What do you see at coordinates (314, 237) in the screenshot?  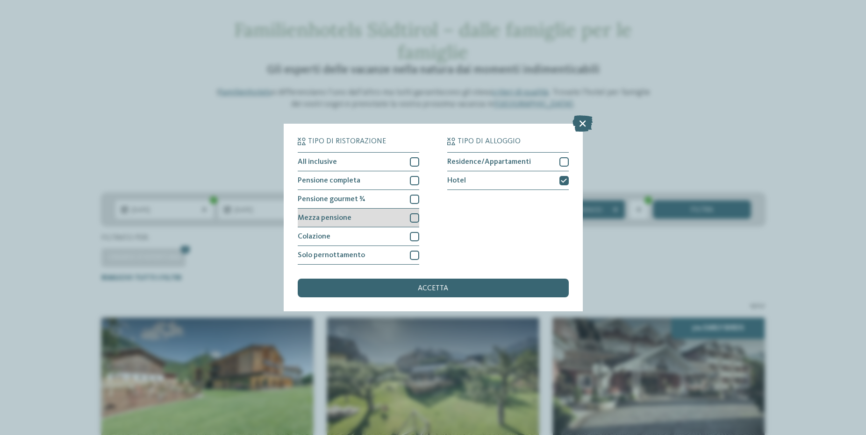 I see `span: Colazione` at bounding box center [314, 237].